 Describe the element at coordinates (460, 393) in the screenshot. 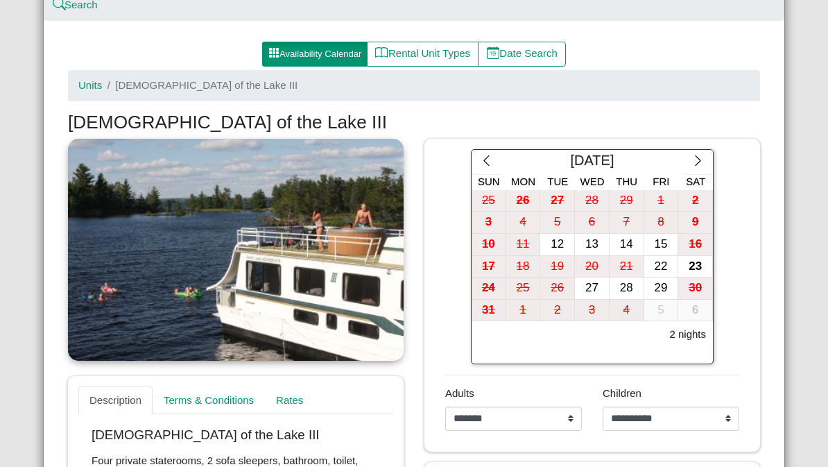

I see `span: Adults` at that location.